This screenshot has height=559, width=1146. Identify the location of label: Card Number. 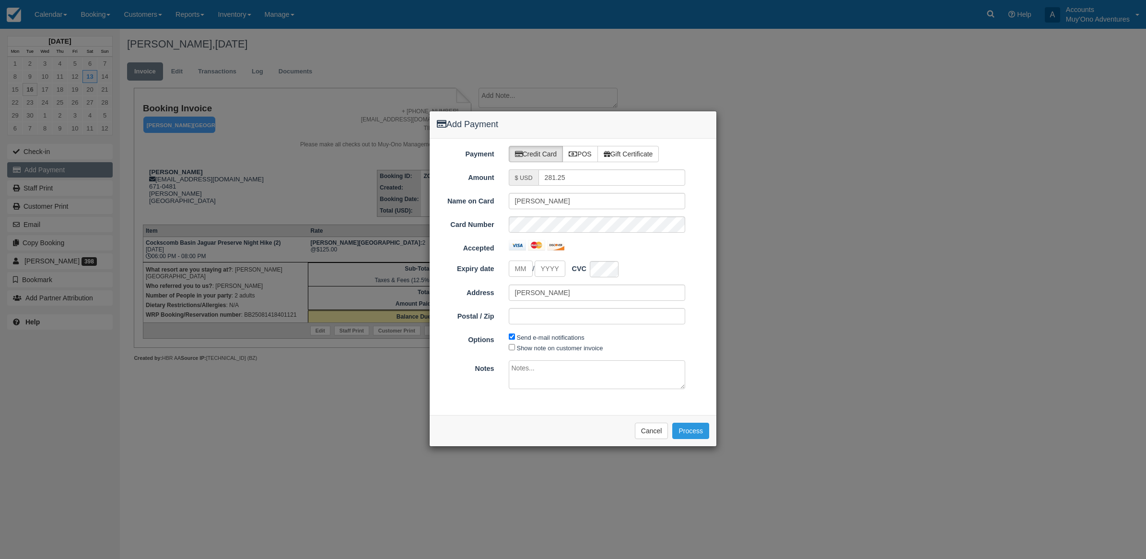
(466, 223).